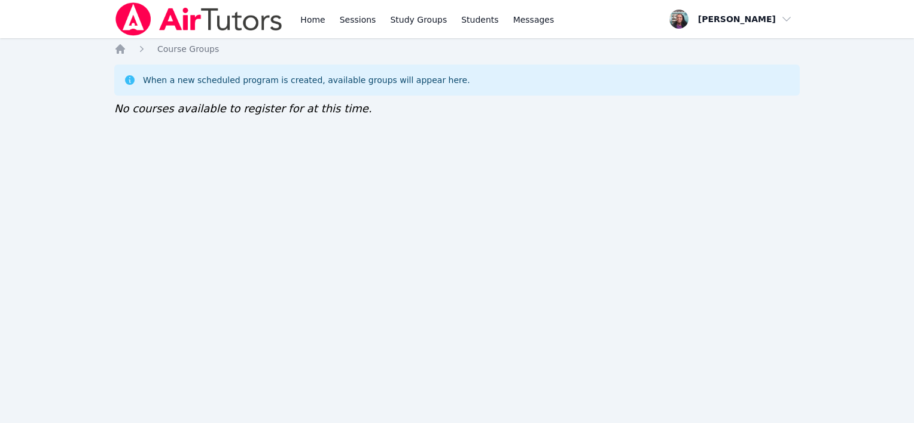 The height and width of the screenshot is (423, 914). Describe the element at coordinates (306, 80) in the screenshot. I see `div: When a new scheduled program is created, available groups will appear here.` at that location.